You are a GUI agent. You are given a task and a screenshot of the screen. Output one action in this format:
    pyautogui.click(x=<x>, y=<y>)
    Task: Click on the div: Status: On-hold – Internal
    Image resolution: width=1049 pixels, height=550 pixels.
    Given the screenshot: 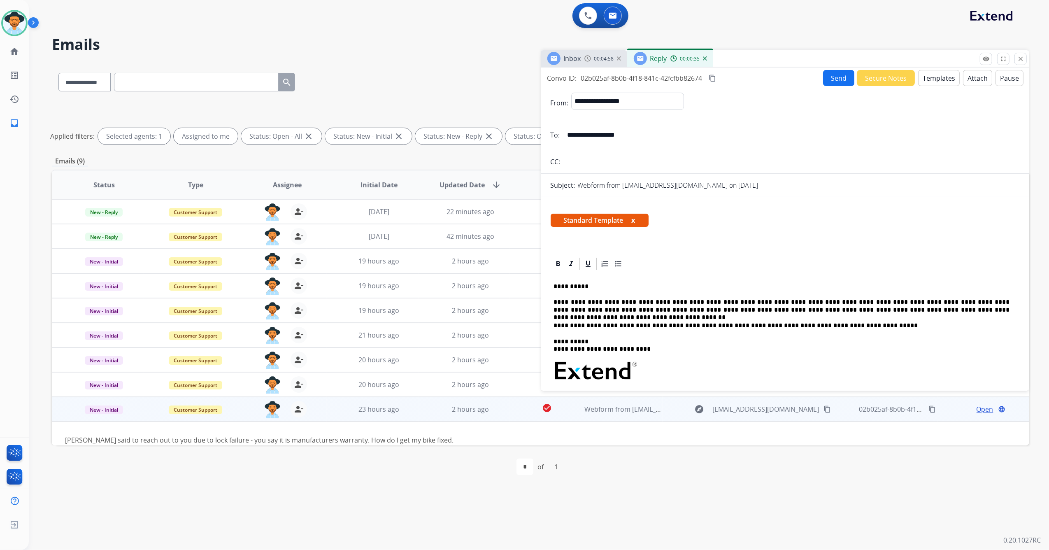 What is the action you would take?
    pyautogui.click(x=559, y=136)
    